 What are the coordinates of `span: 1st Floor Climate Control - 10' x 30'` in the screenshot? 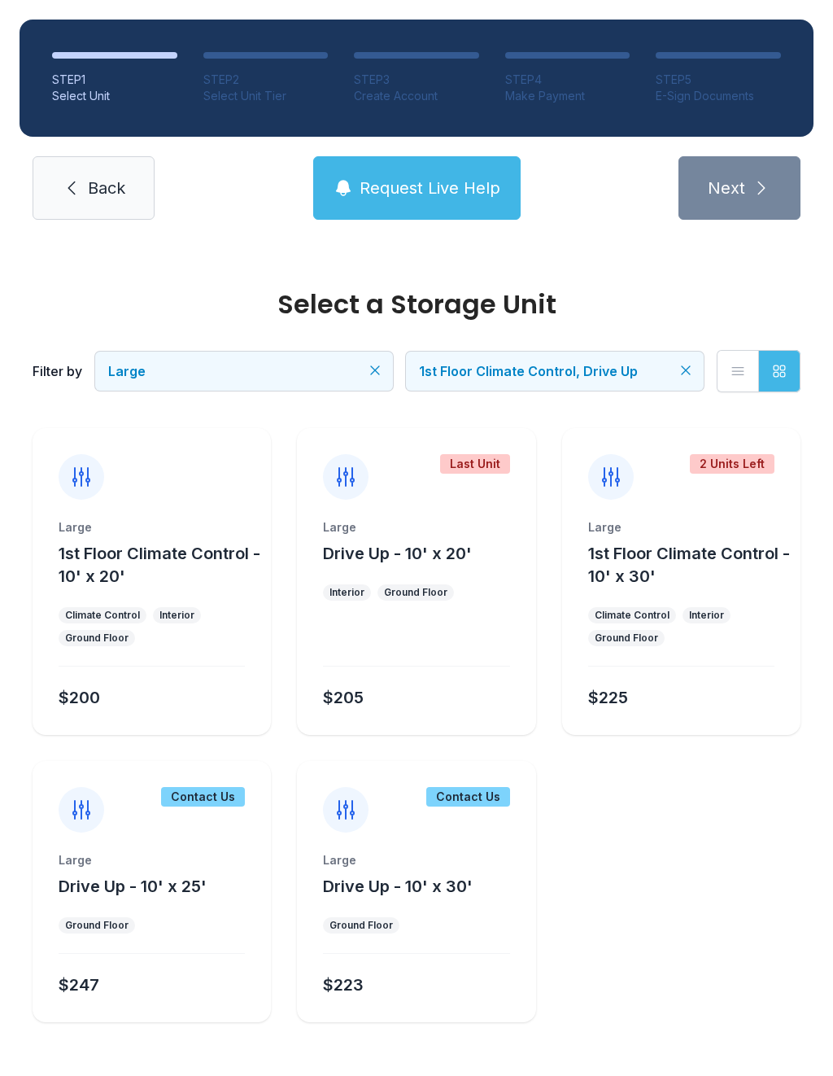 It's located at (689, 565).